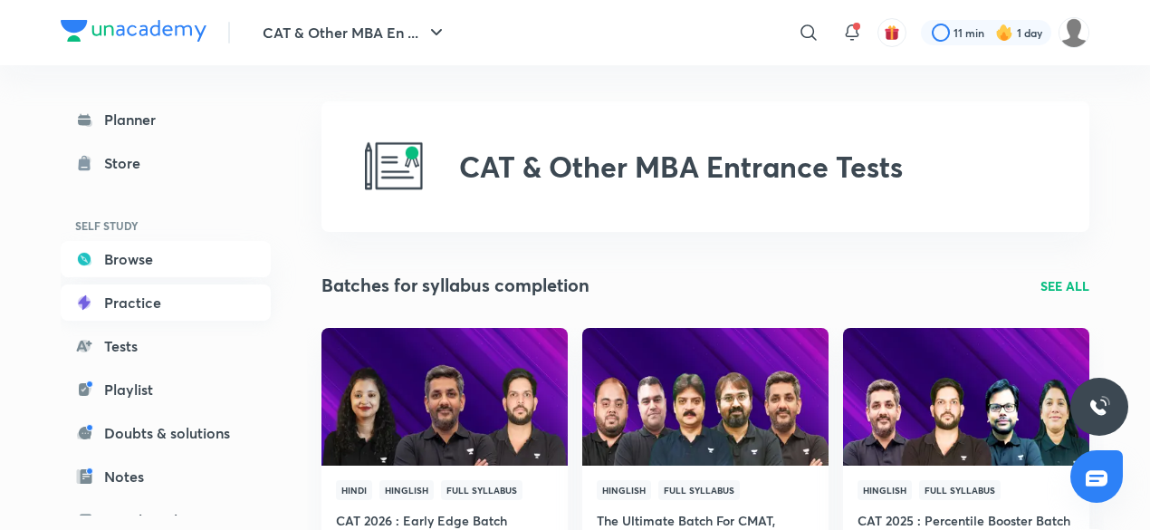  Describe the element at coordinates (1099, 407) in the screenshot. I see `img: ttu` at that location.